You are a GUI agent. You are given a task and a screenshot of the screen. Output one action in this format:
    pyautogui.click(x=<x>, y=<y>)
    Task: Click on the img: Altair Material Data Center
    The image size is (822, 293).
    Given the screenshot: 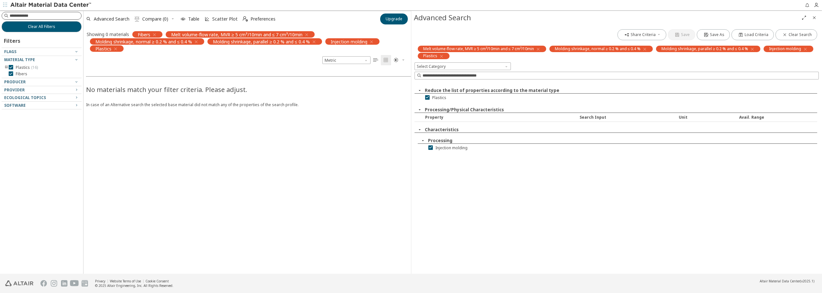 What is the action you would take?
    pyautogui.click(x=51, y=5)
    